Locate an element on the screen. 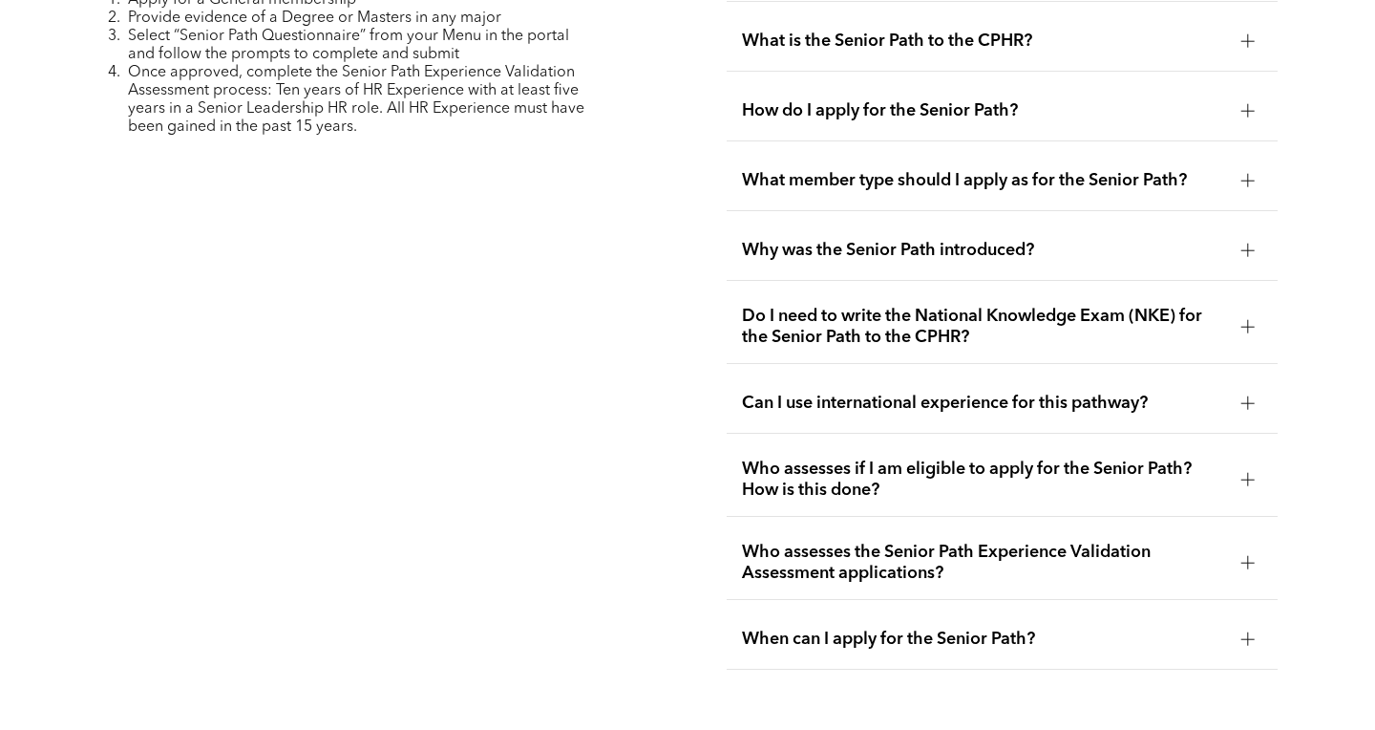  span: Who assesses if I am eligible to apply for the Senior Path? How is this done? is located at coordinates (984, 479).